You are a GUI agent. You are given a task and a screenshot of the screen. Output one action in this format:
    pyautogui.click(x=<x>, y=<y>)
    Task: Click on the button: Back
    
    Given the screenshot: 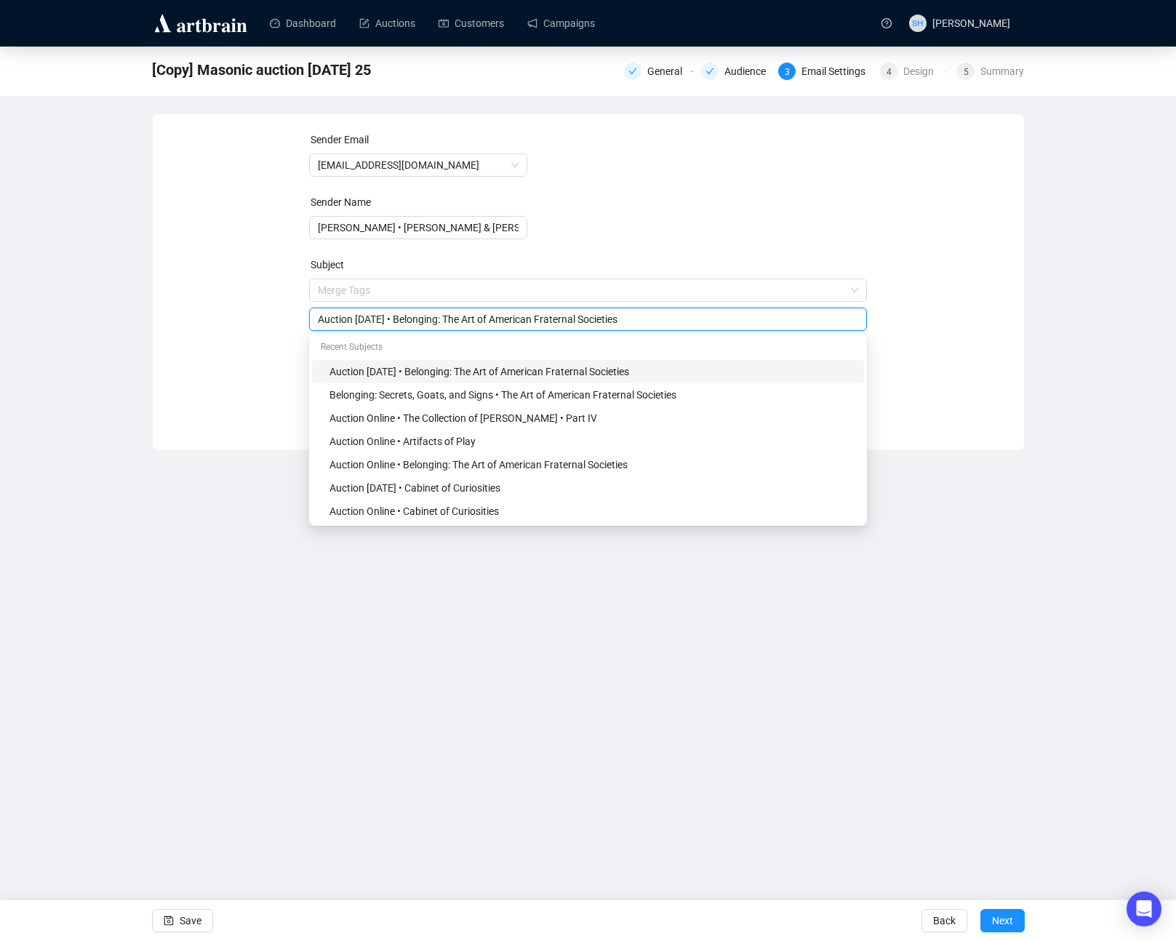 What is the action you would take?
    pyautogui.click(x=944, y=921)
    